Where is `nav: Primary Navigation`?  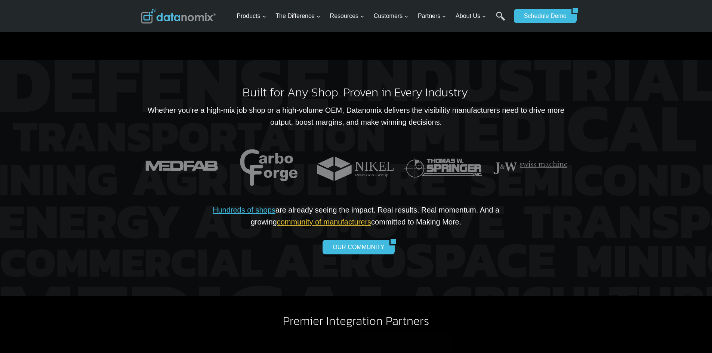 nav: Primary Navigation is located at coordinates (372, 16).